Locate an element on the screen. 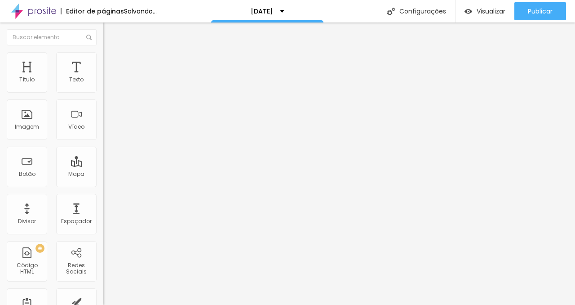  div: Botão is located at coordinates (27, 174).